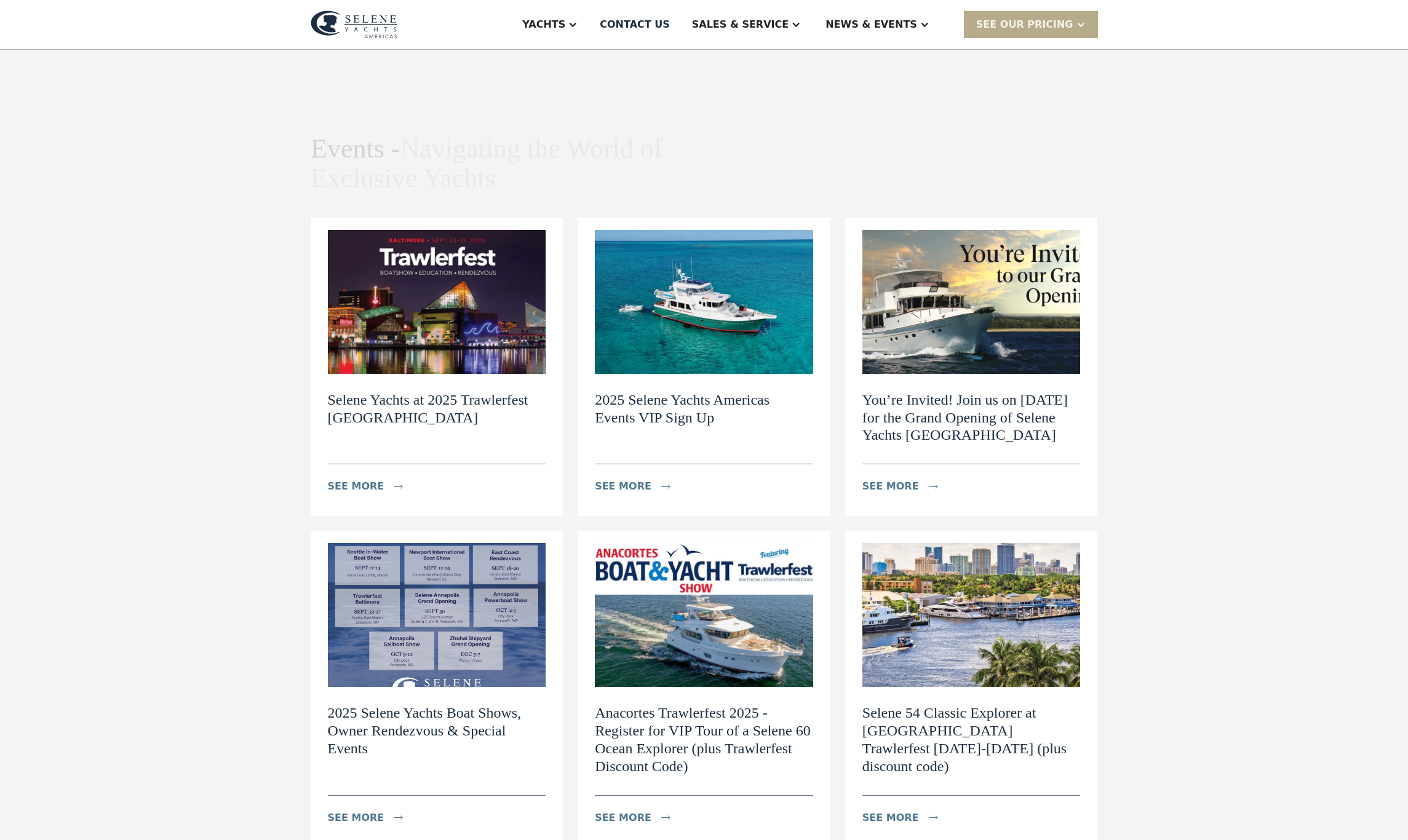 This screenshot has width=1408, height=840. What do you see at coordinates (740, 24) in the screenshot?
I see `div: Sales & Service` at bounding box center [740, 24].